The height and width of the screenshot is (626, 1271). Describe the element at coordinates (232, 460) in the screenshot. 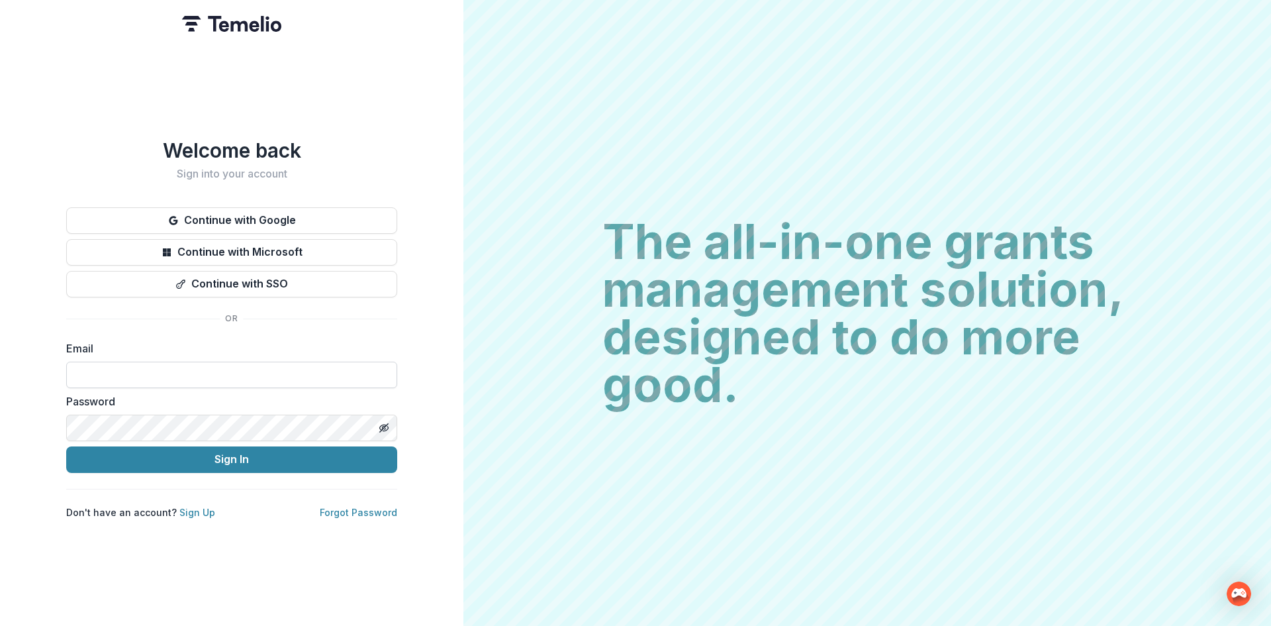

I see `button: Sign In` at that location.